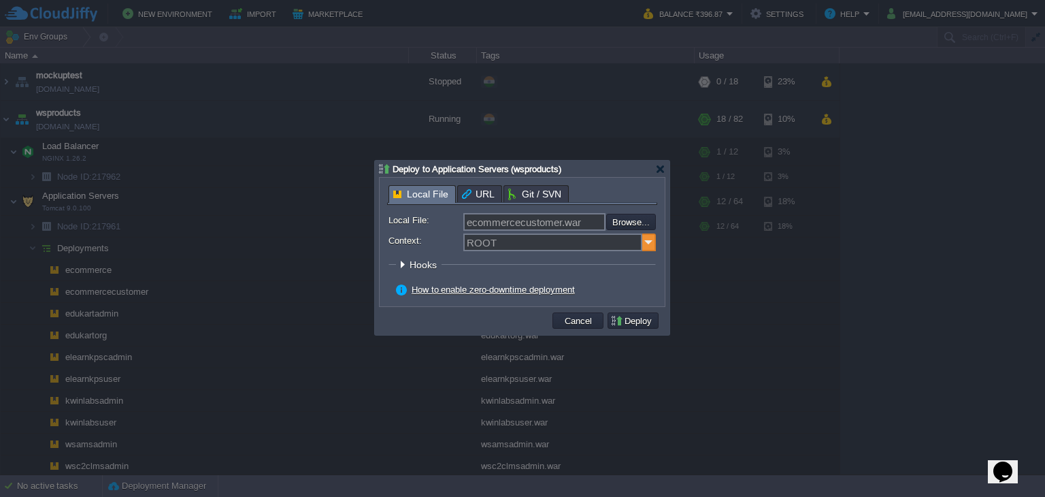  What do you see at coordinates (478, 194) in the screenshot?
I see `span: URL` at bounding box center [478, 194].